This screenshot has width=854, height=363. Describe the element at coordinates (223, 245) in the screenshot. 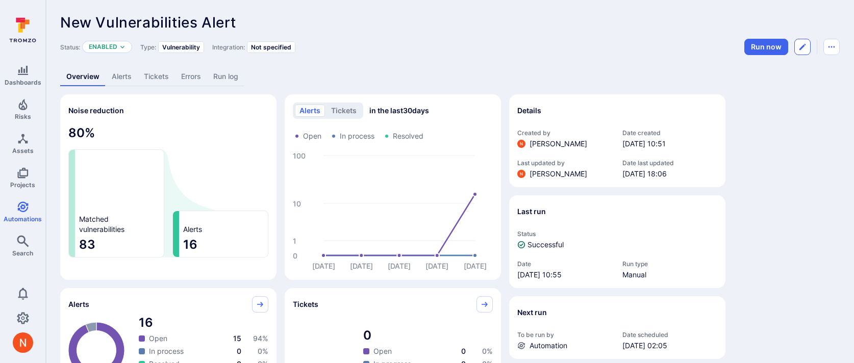

I see `span: 16` at that location.